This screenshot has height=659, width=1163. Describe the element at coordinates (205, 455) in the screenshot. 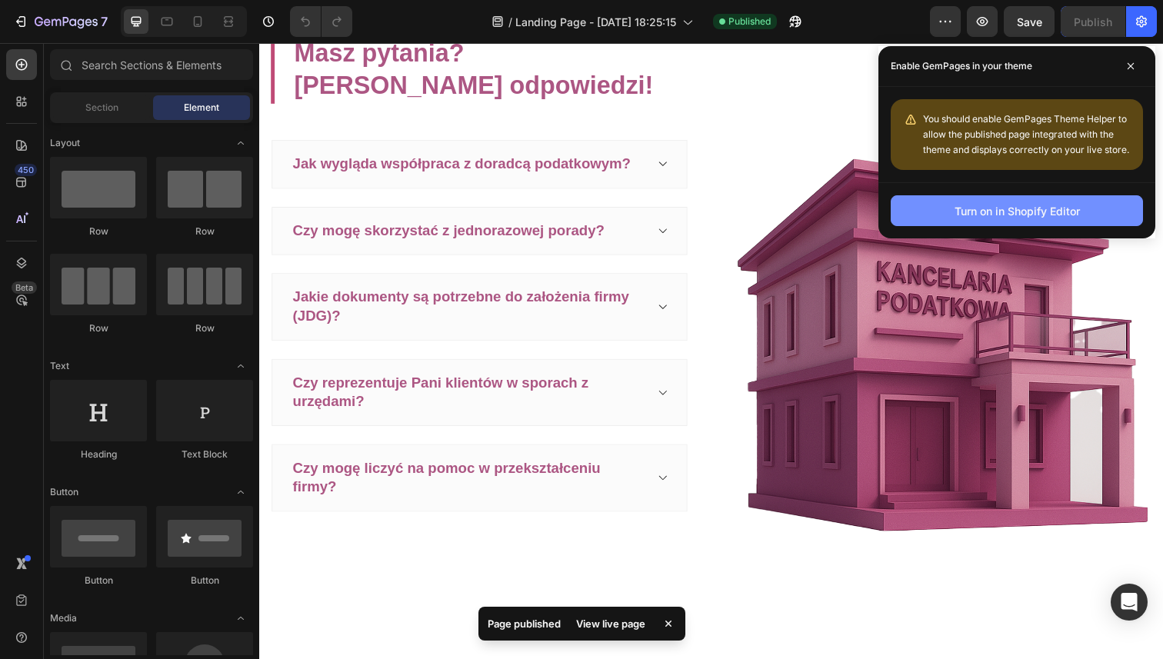

I see `div: Text Block` at that location.